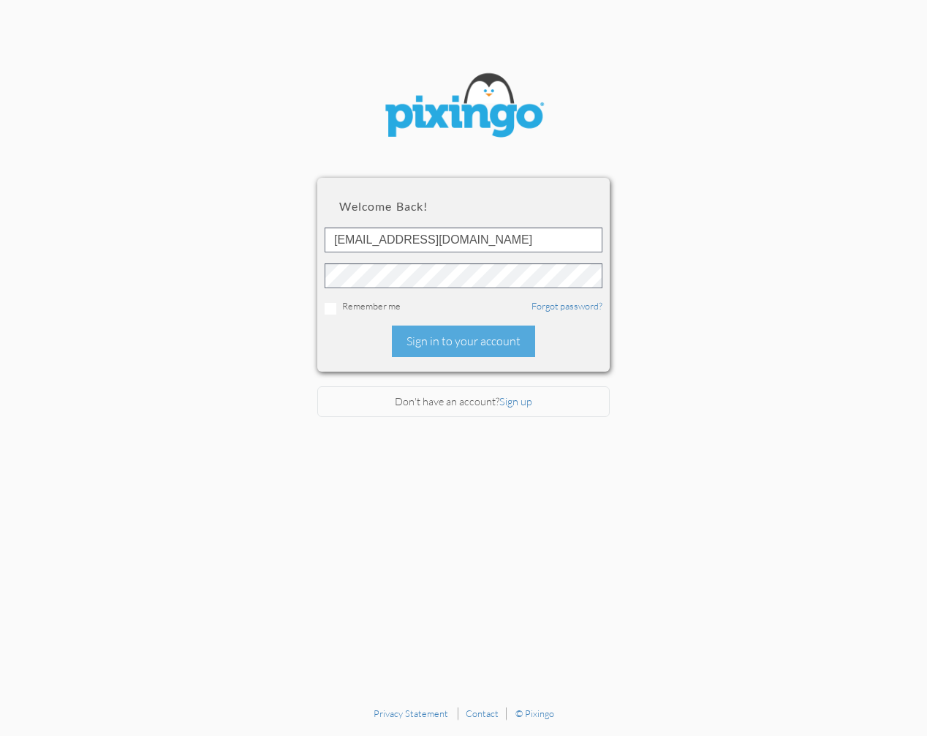 This screenshot has width=927, height=736. I want to click on h2: Welcome back!, so click(464, 206).